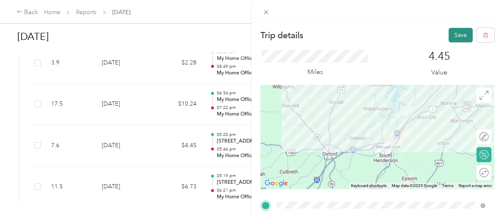 The image size is (503, 217). What do you see at coordinates (439, 56) in the screenshot?
I see `p: 4.45` at bounding box center [439, 56].